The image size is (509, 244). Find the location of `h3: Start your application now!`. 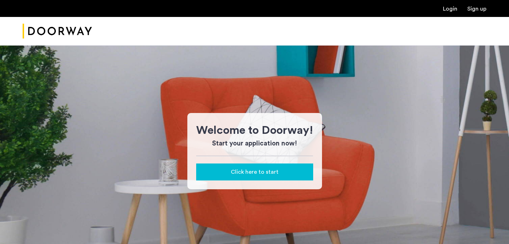

h3: Start your application now! is located at coordinates (255, 144).